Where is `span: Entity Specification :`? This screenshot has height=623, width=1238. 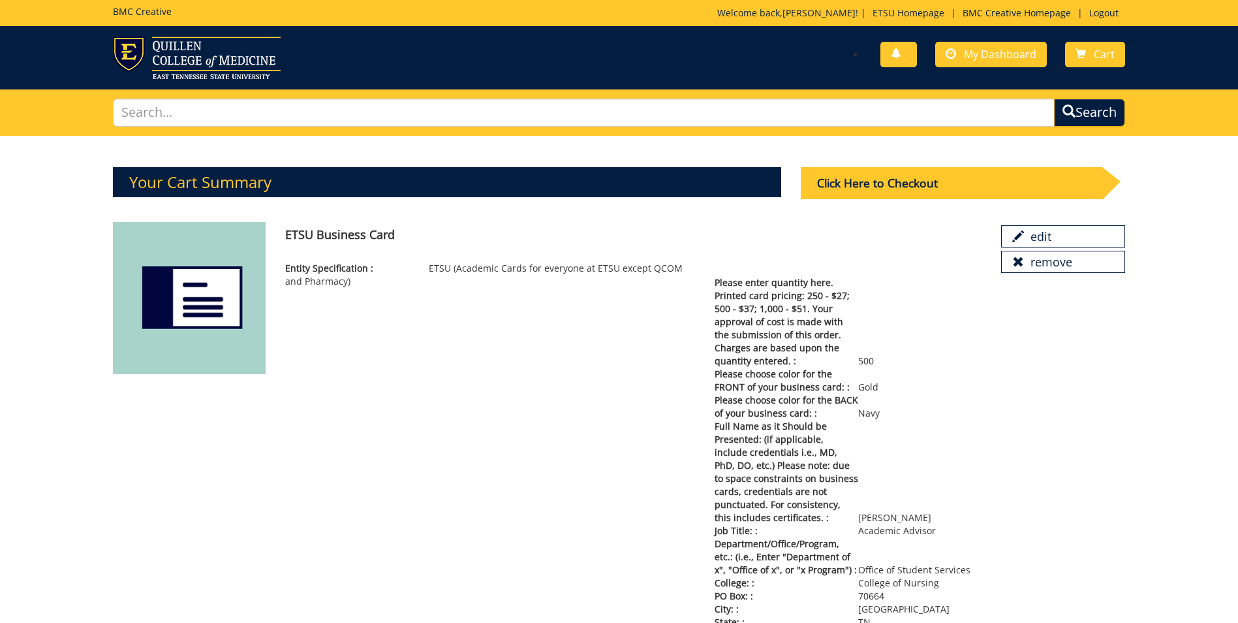 span: Entity Specification : is located at coordinates (357, 268).